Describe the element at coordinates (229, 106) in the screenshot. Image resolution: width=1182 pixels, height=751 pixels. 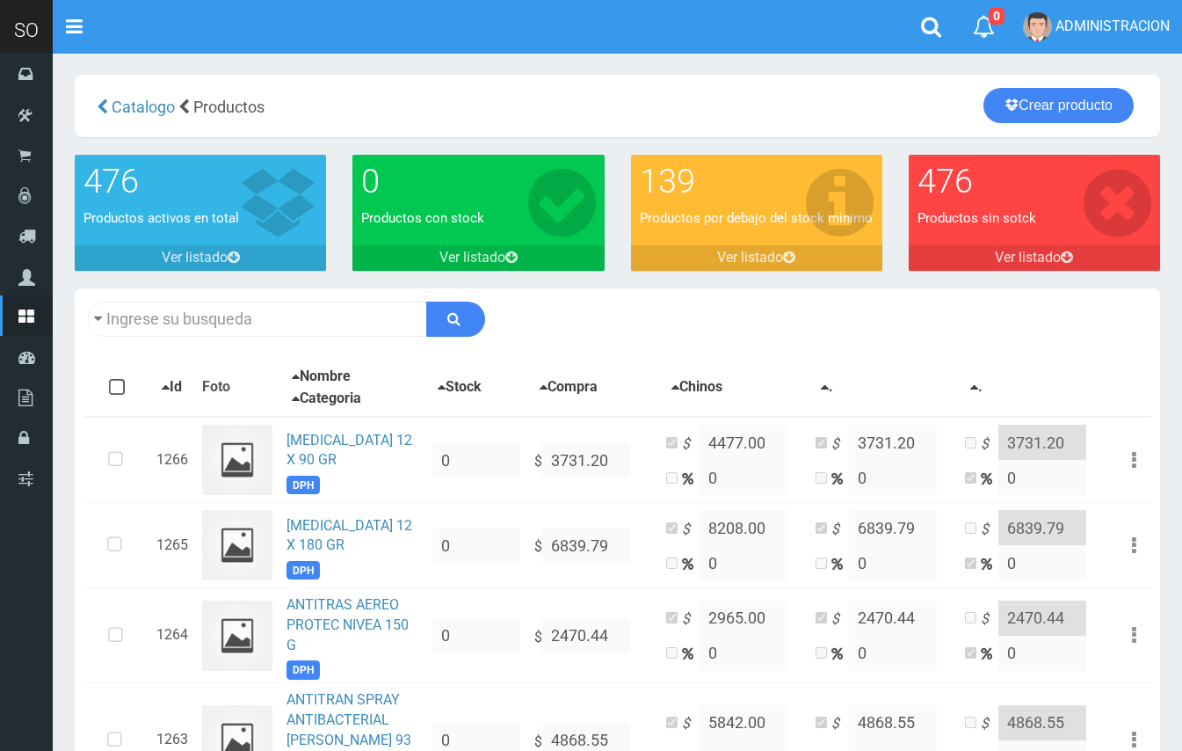
I see `span: Productos` at that location.